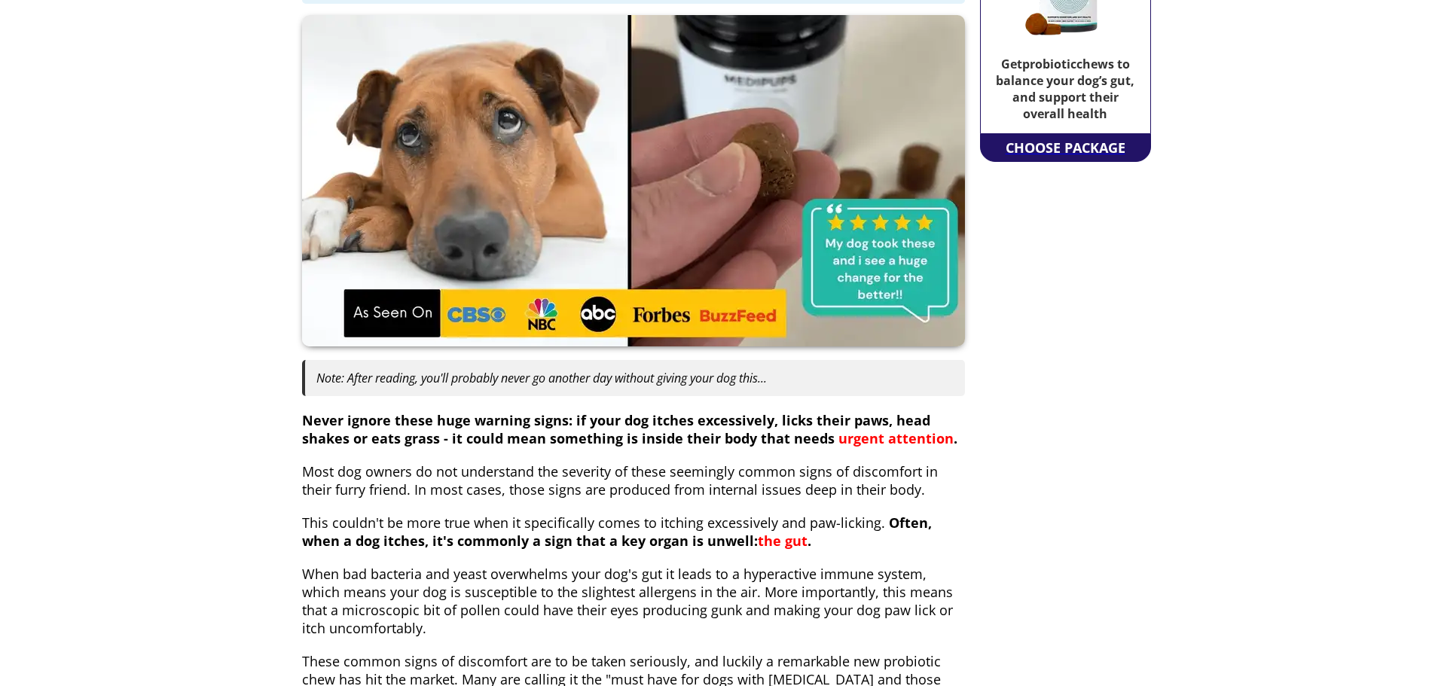  I want to click on span: urgent attention, so click(896, 439).